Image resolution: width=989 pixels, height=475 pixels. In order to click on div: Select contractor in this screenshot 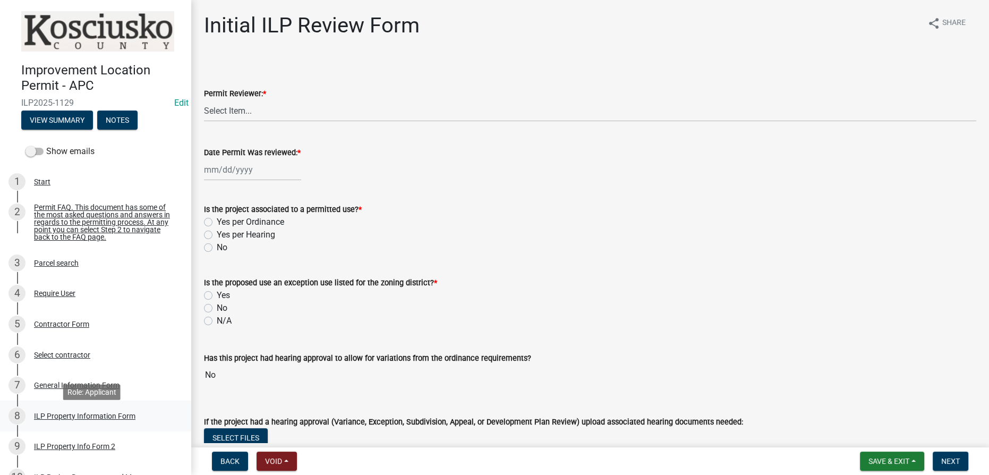, I will do `click(62, 355)`.